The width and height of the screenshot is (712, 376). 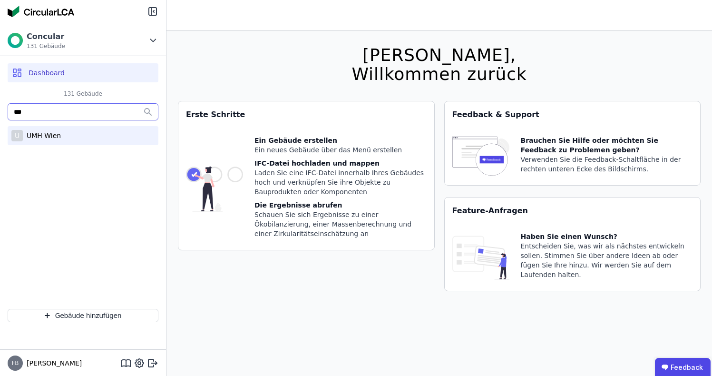 I want to click on div: Verwenden Sie die Feedback-Schaltfläche in der rechten unteren Ecke des Bildschirms., so click(x=607, y=164).